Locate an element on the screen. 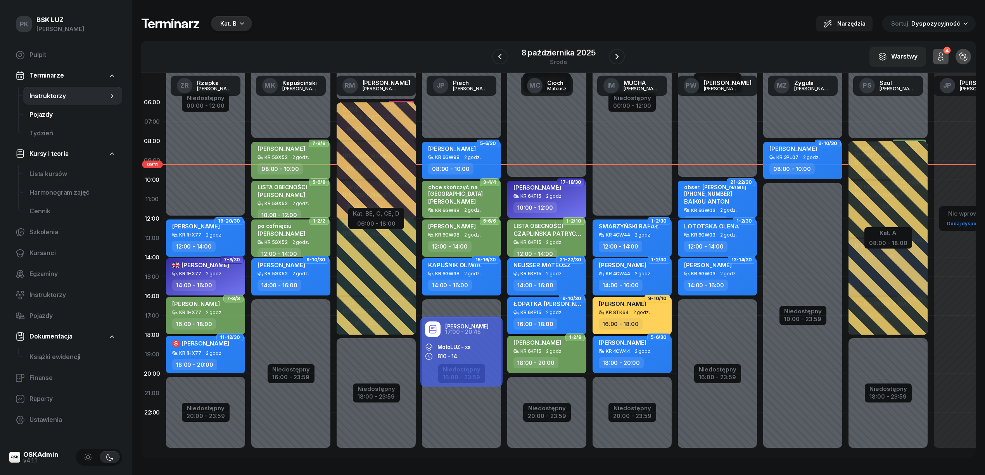 This screenshot has width=985, height=475. button: Sortuj Dyspozycyjność is located at coordinates (929, 24).